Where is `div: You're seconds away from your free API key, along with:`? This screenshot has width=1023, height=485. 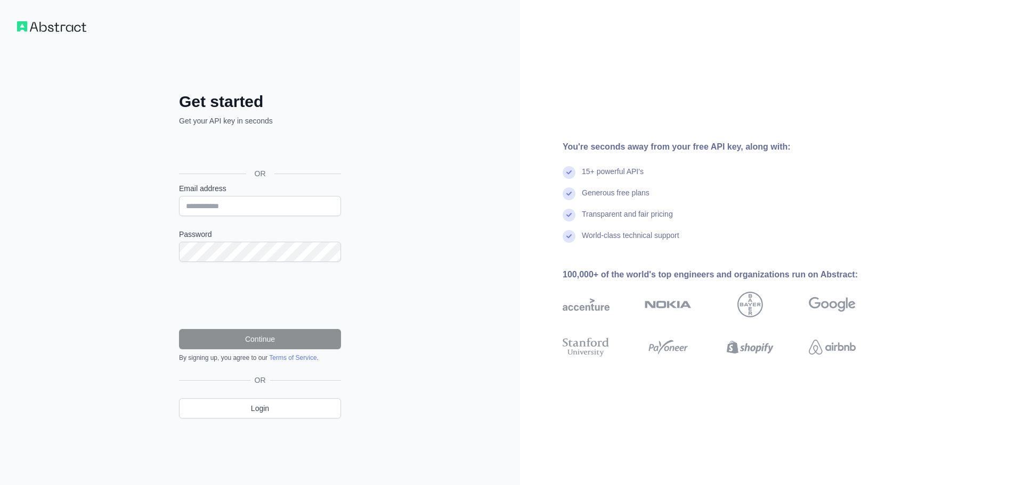 div: You're seconds away from your free API key, along with: is located at coordinates (726, 147).